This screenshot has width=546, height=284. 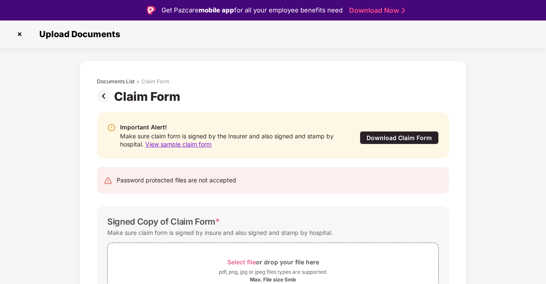 What do you see at coordinates (399, 138) in the screenshot?
I see `div: Download Claim Form` at bounding box center [399, 138].